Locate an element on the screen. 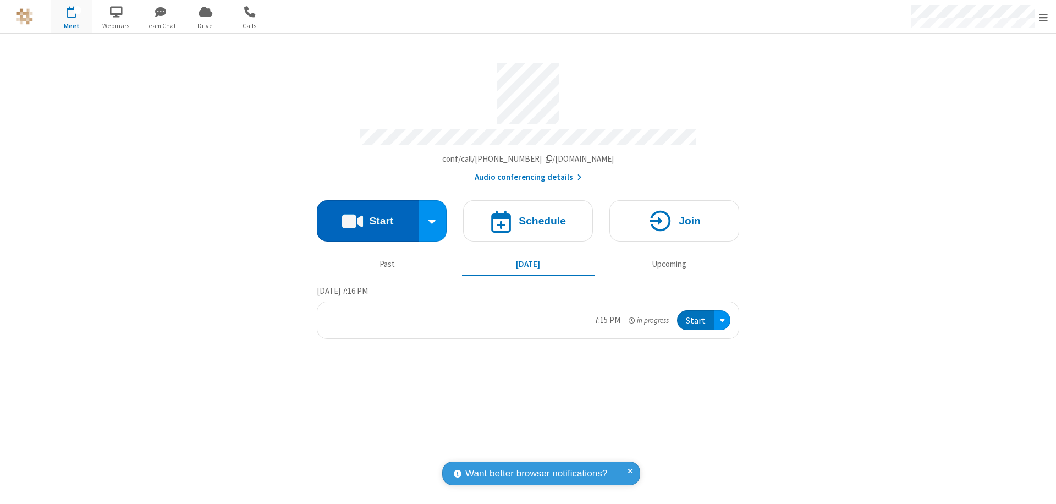  span: Meet is located at coordinates (72, 26).